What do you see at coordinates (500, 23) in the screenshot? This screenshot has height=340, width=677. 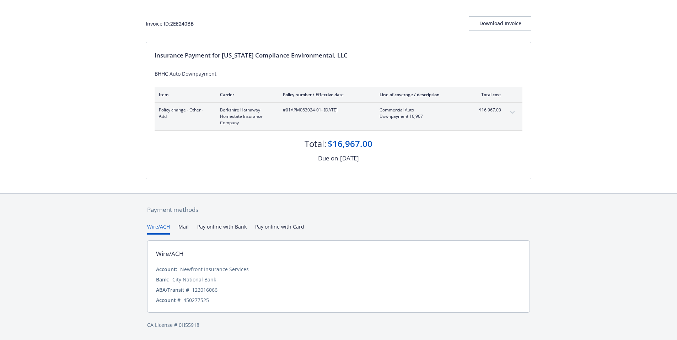 I see `div: Download Invoice` at bounding box center [500, 23].